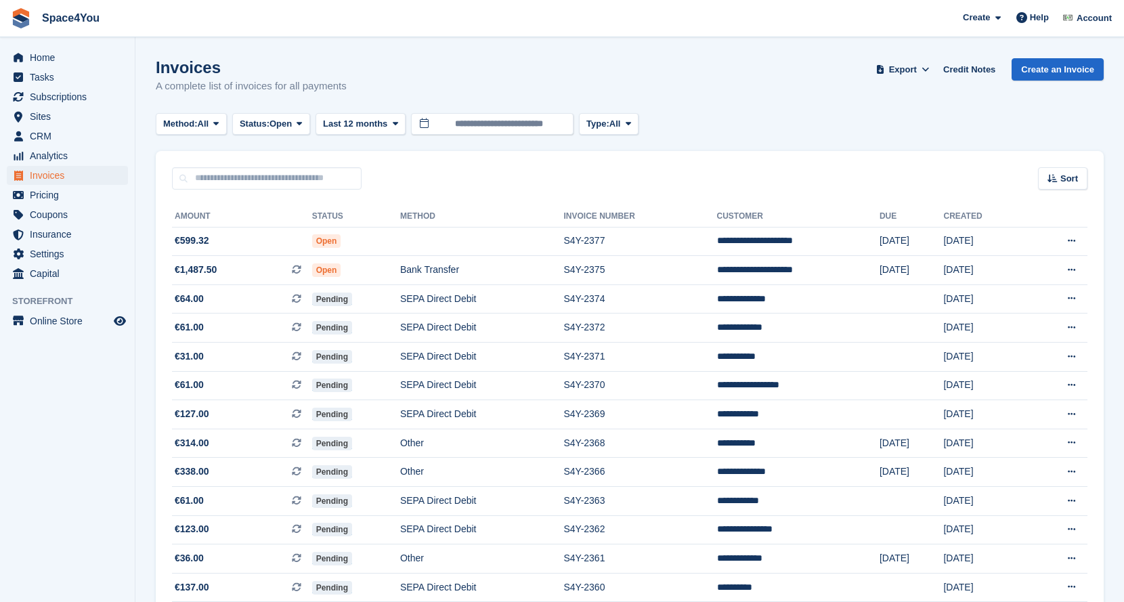 The height and width of the screenshot is (602, 1124). What do you see at coordinates (70, 58) in the screenshot?
I see `span: Home` at bounding box center [70, 58].